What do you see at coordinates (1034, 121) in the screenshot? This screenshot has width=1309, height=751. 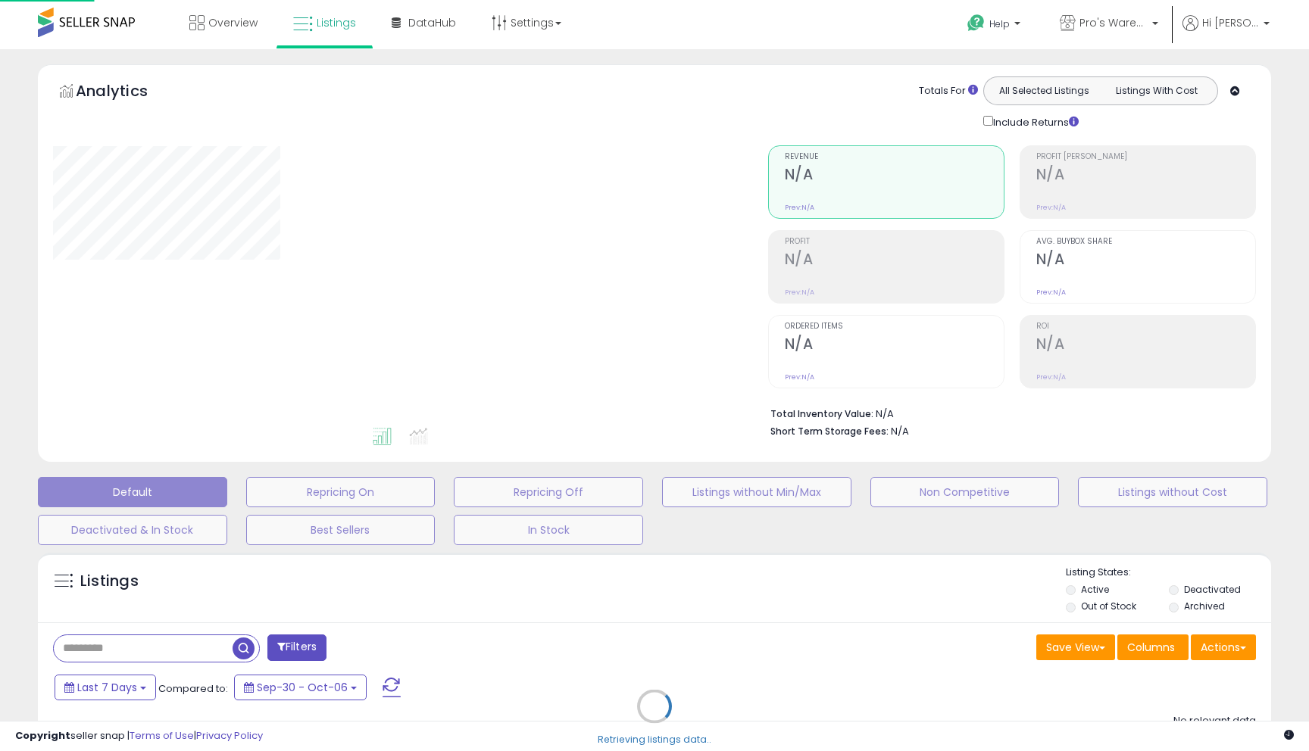 I see `div: Include Returns` at bounding box center [1034, 121].